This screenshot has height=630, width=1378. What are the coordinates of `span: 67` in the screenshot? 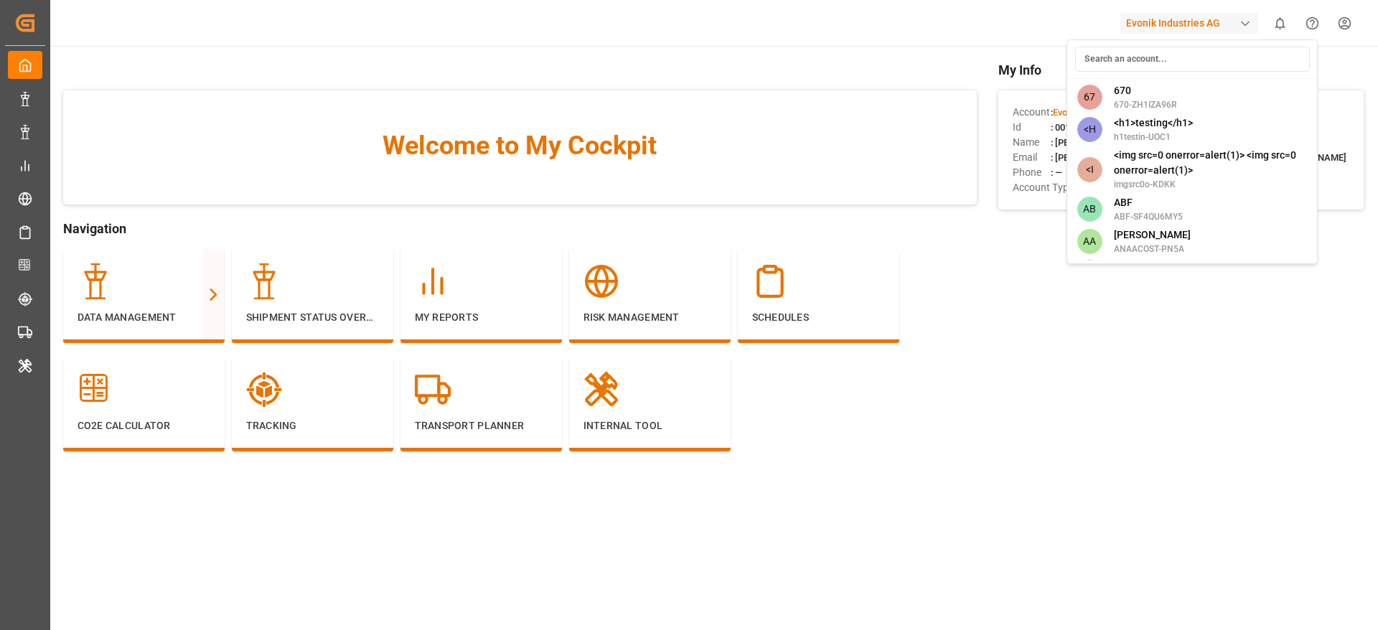 It's located at (1089, 97).